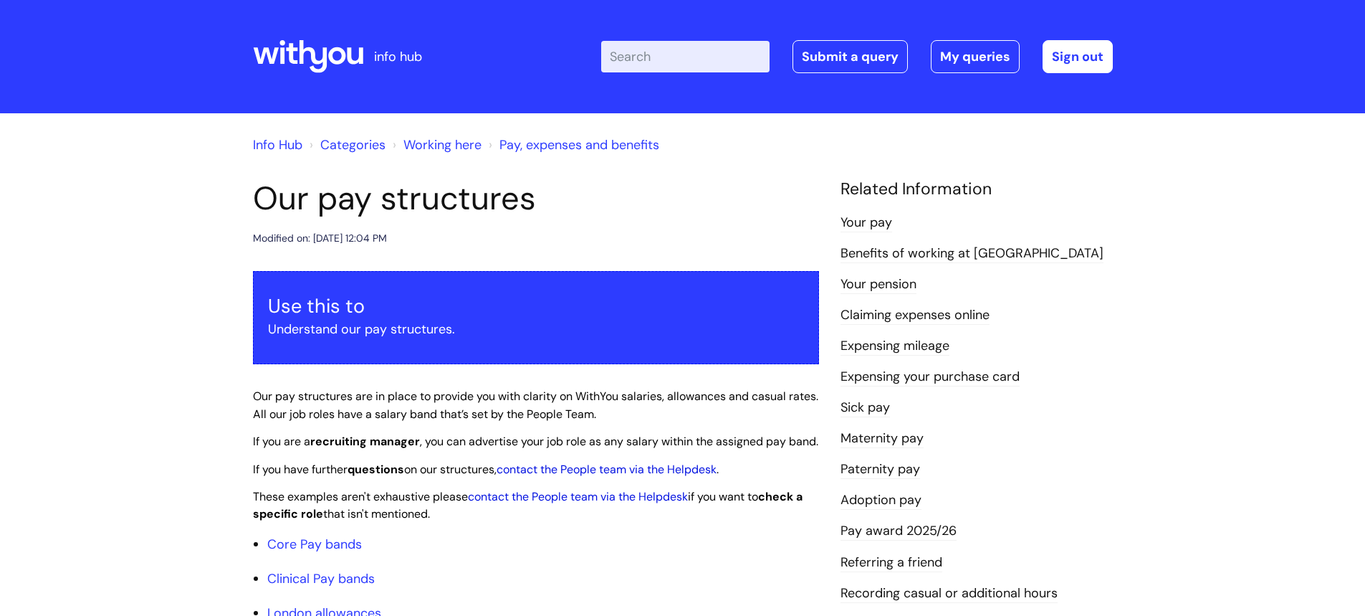 Image resolution: width=1365 pixels, height=616 pixels. Describe the element at coordinates (321, 578) in the screenshot. I see `a: Clinical Pay bands` at that location.